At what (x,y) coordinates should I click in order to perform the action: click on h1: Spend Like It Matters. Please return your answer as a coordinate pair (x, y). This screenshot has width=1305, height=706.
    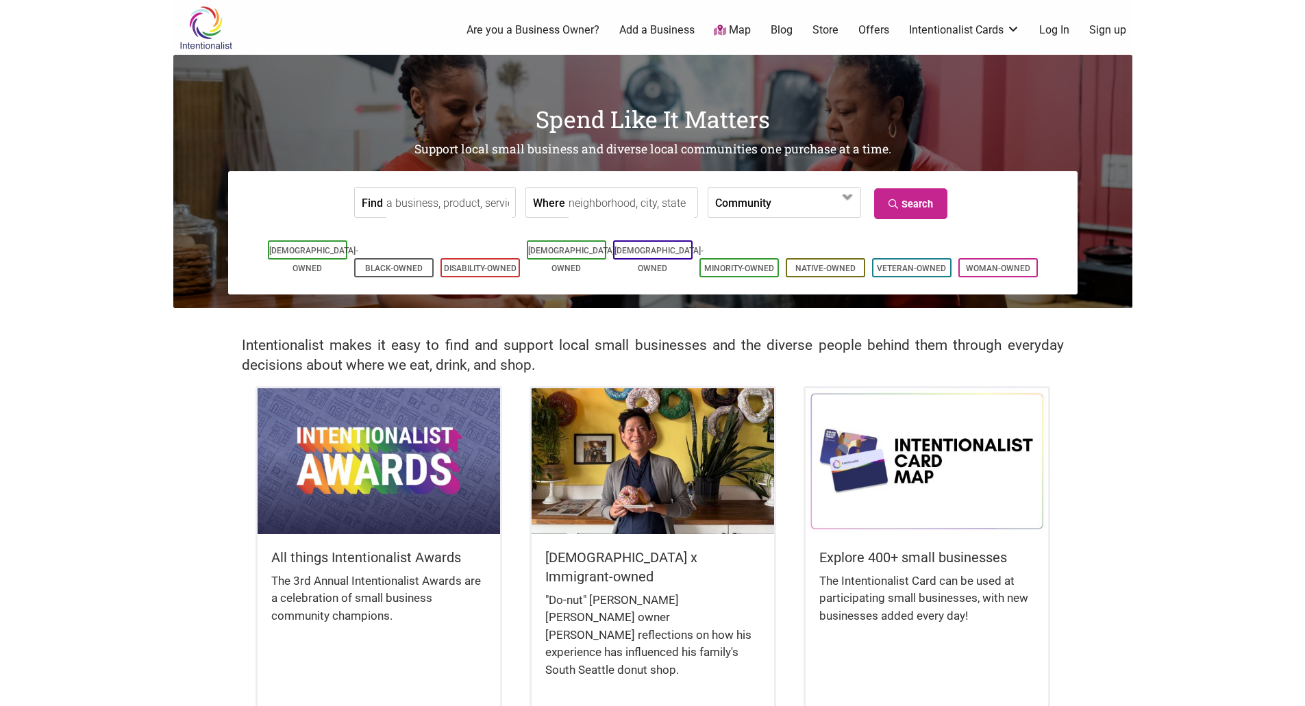
    Looking at the image, I should click on (653, 119).